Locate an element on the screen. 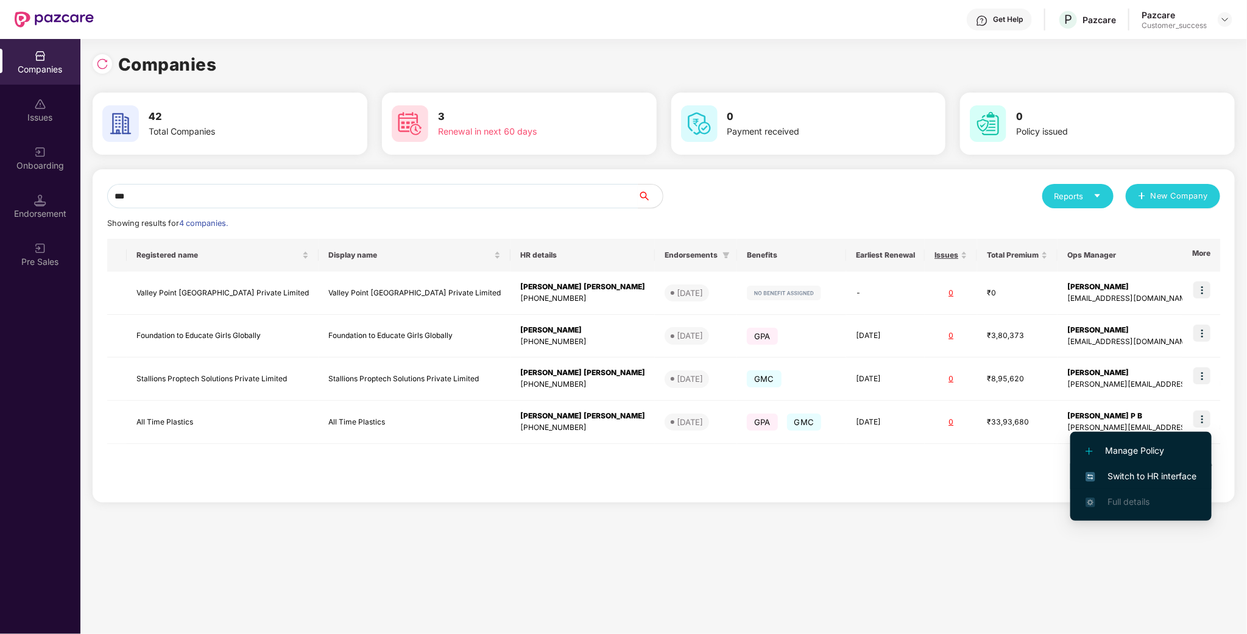  th: HR details is located at coordinates (582, 255).